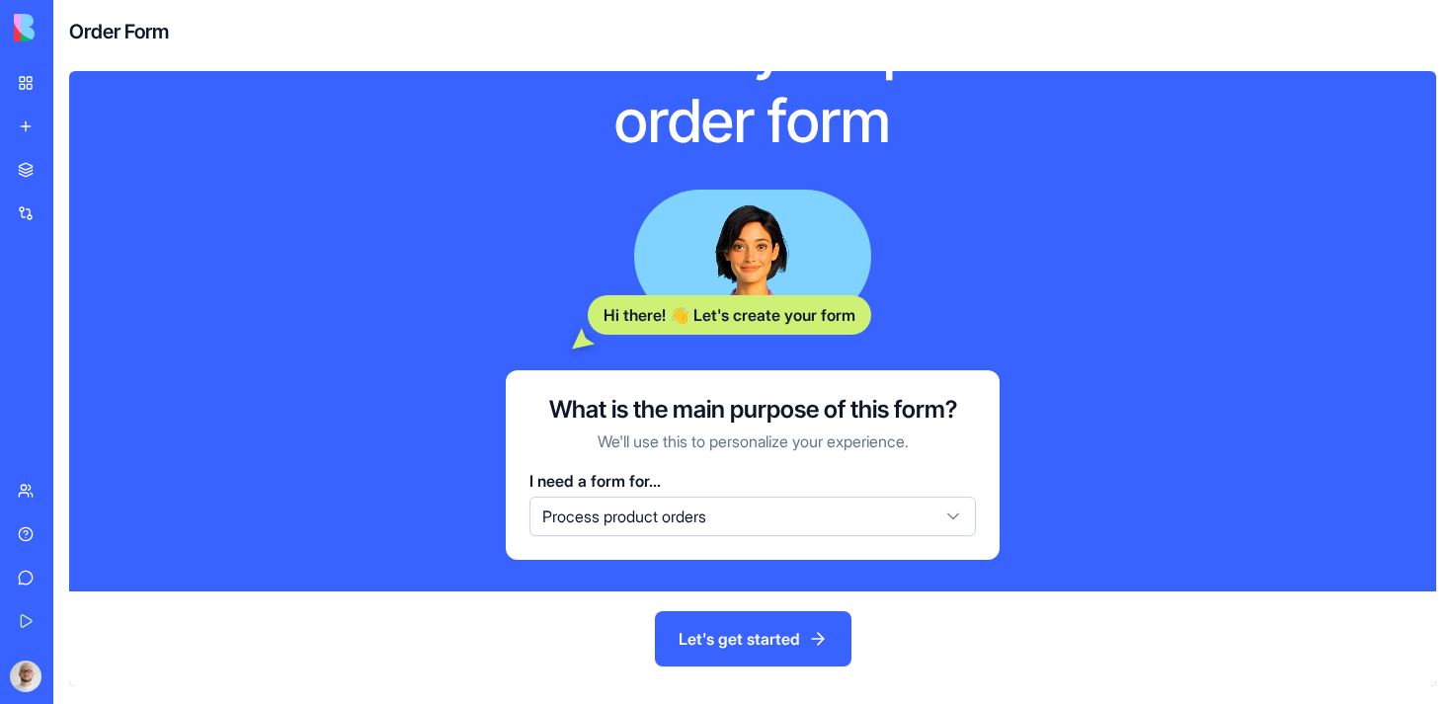 Image resolution: width=1452 pixels, height=704 pixels. I want to click on img: ACg8ocIJNhwo30g_AK7p57zbrmlRAZNv106oMQBf6fPOzvY8GAf-Eig=s96-c, so click(26, 677).